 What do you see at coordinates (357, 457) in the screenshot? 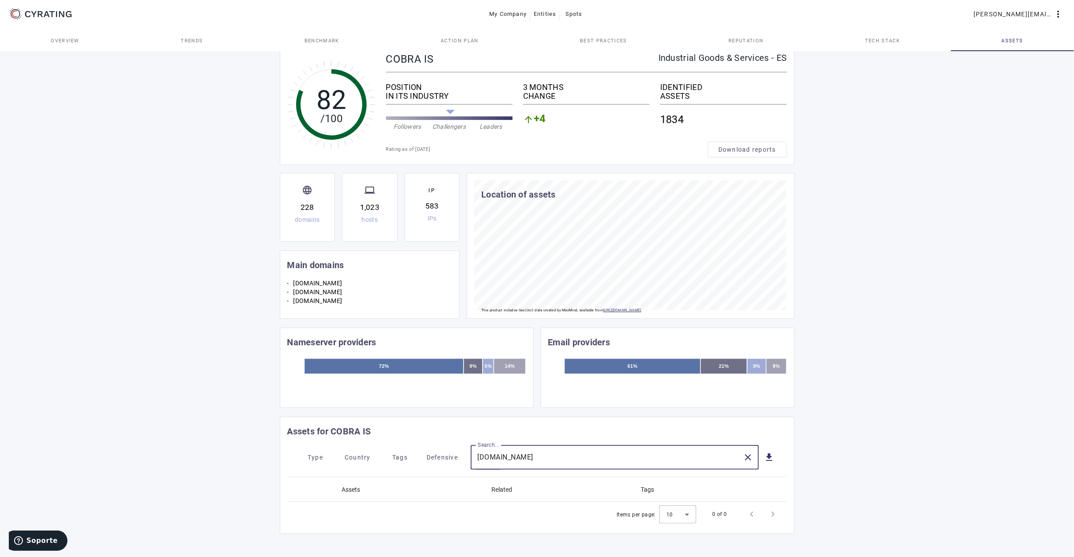
I see `span: Country` at bounding box center [357, 457].